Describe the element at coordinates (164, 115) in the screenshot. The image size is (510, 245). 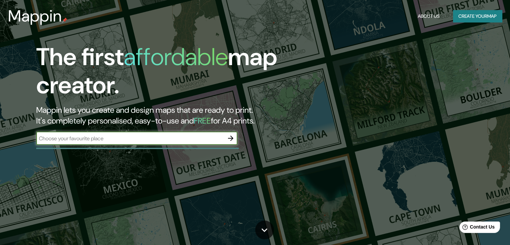
I see `h2: Mappin lets you create and design maps that are ready to print. It's completely personalised, eas...` at that location.